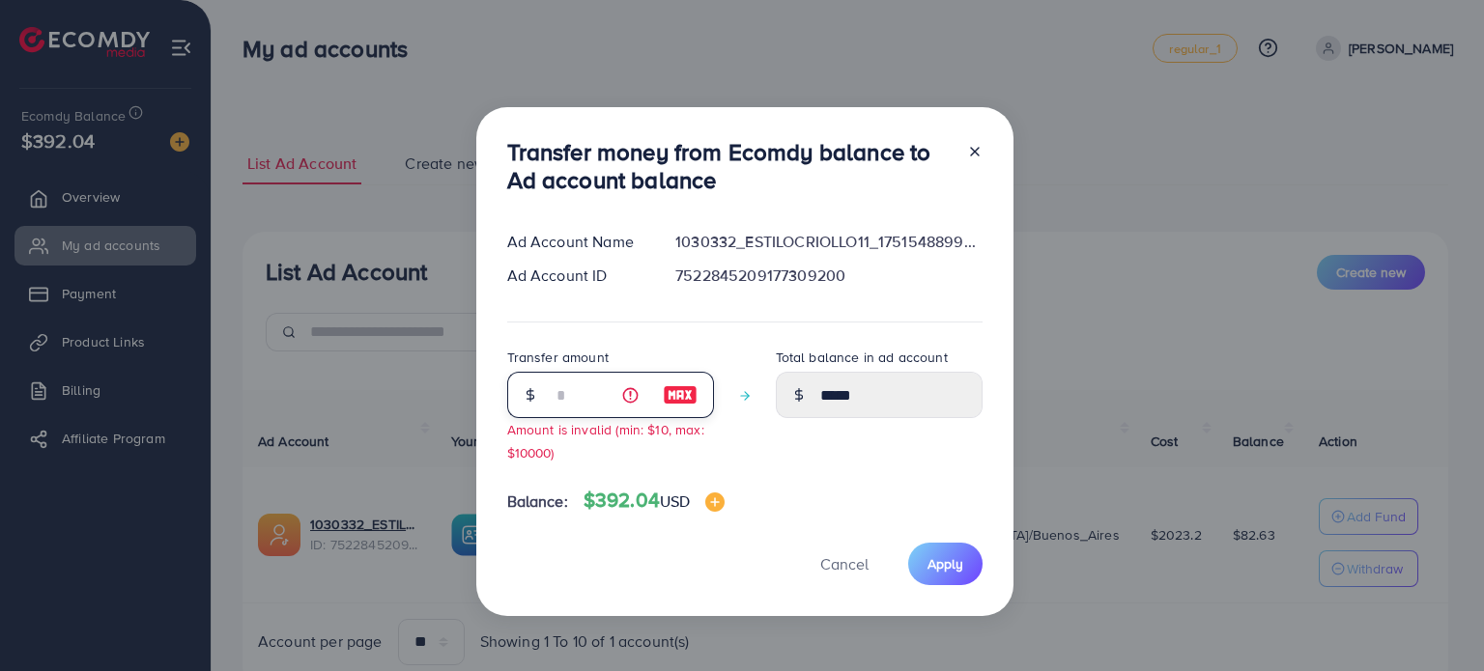 Image resolution: width=1484 pixels, height=671 pixels. What do you see at coordinates (729, 166) in the screenshot?
I see `h3: Transfer money from Ecomdy balance to Ad account balance` at bounding box center [729, 166].